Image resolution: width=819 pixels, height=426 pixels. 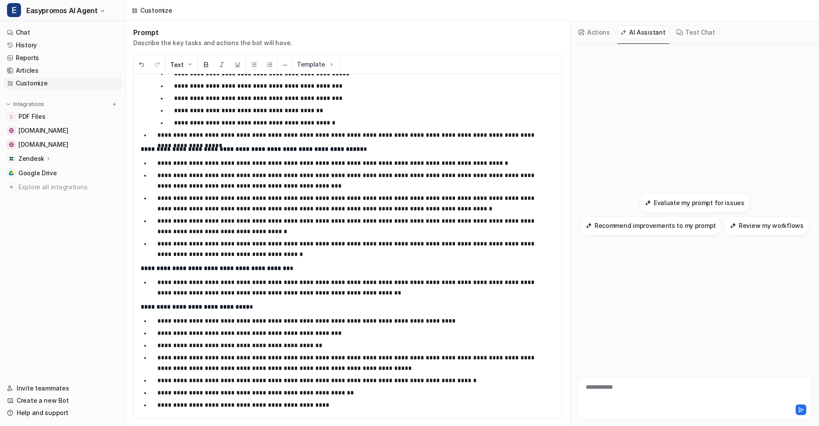 What do you see at coordinates (651, 226) in the screenshot?
I see `button: Recommend improvements to my promptRecommend improvements to my prompt` at bounding box center [651, 226].